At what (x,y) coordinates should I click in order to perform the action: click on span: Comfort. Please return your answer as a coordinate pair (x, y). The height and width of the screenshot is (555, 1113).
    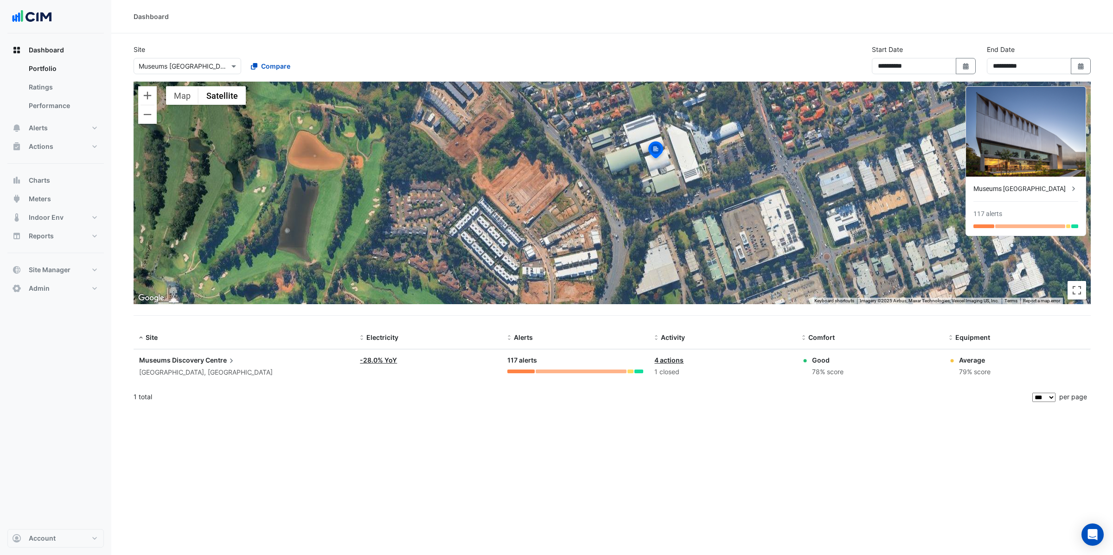
    Looking at the image, I should click on (821, 337).